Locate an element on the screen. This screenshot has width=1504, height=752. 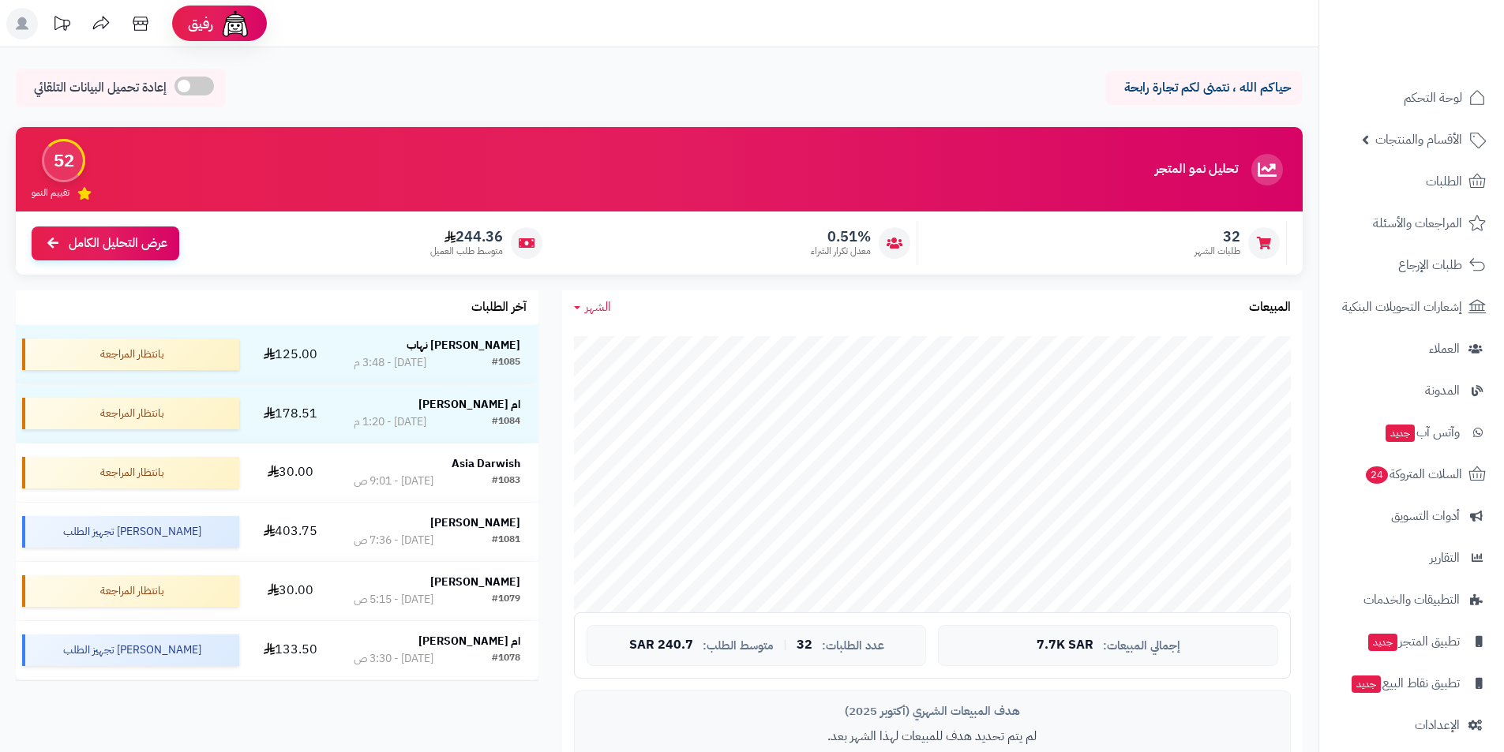
h3: آخر الطلبات is located at coordinates (499, 308).